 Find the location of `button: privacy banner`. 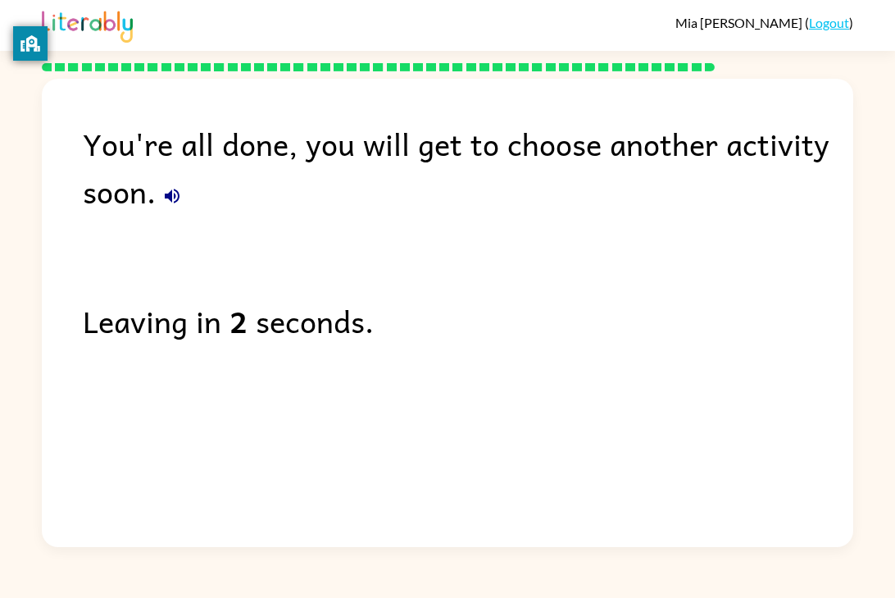

button: privacy banner is located at coordinates (30, 43).